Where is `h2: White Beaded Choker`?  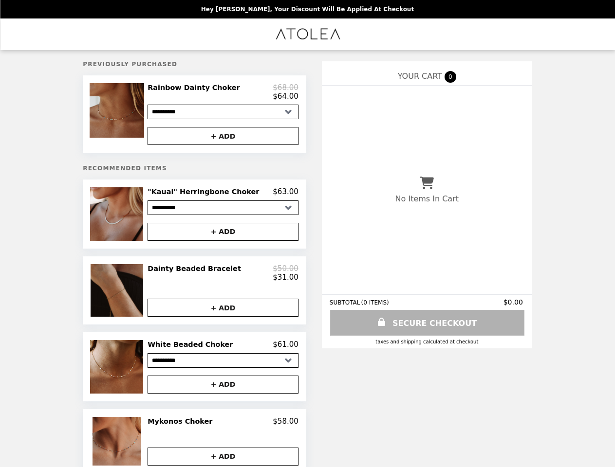 h2: White Beaded Choker is located at coordinates (192, 345).